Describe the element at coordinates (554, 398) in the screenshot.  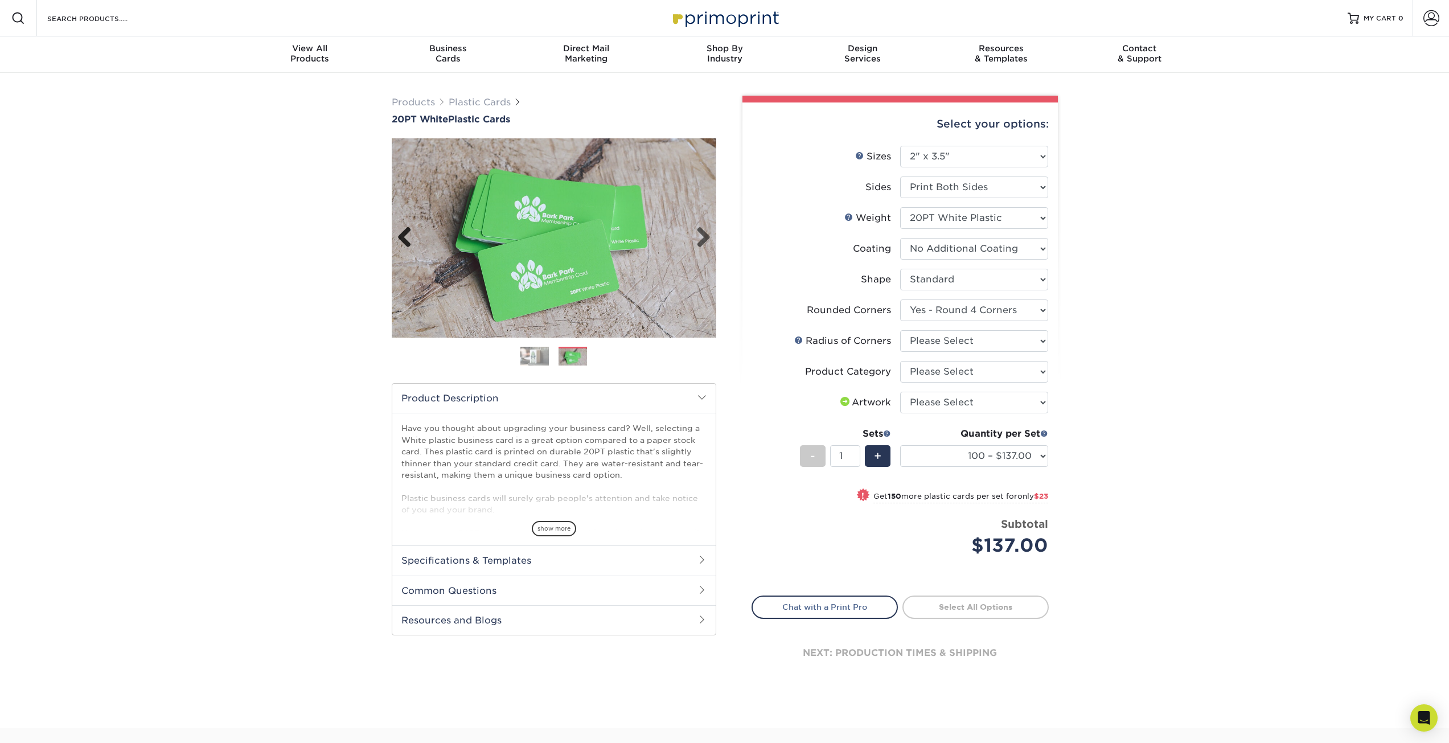
I see `h2: Product Description` at that location.